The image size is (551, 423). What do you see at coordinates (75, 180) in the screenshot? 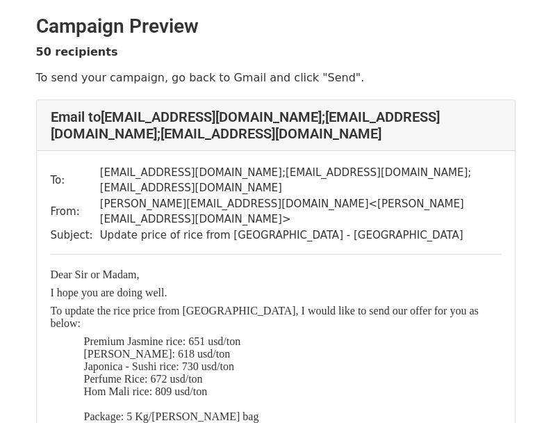
I see `td: To:` at bounding box center [75, 180].